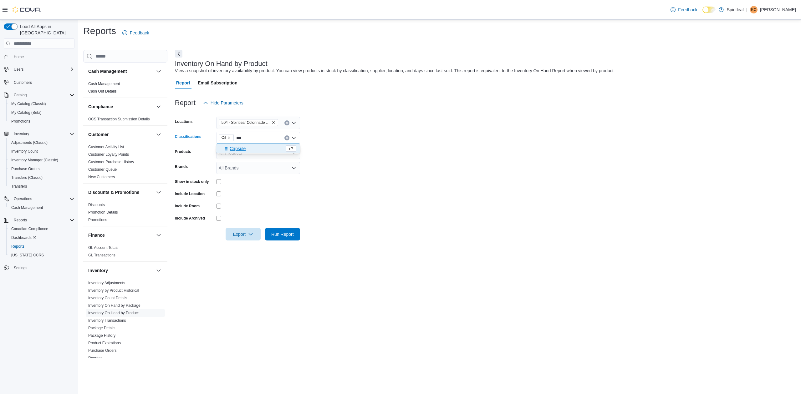  What do you see at coordinates (19, 187) in the screenshot?
I see `a: Transfers` at bounding box center [19, 187].